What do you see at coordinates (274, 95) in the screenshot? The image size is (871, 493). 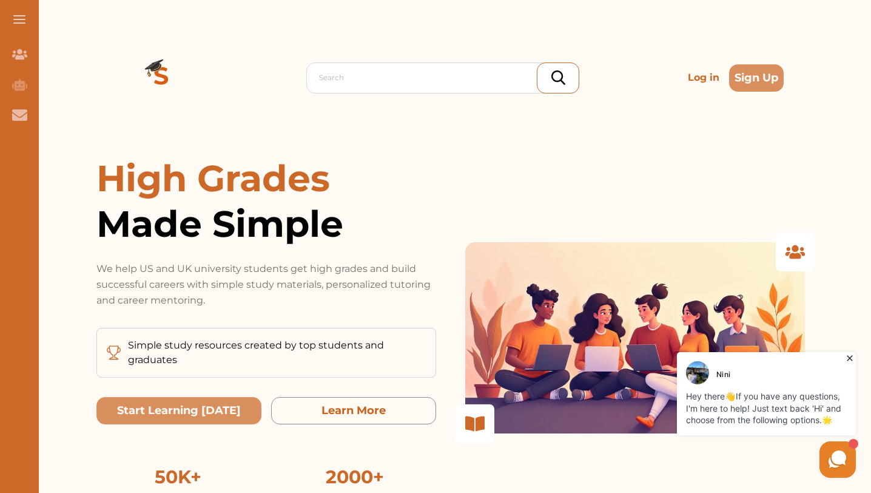 I see `i: 1` at bounding box center [274, 95].